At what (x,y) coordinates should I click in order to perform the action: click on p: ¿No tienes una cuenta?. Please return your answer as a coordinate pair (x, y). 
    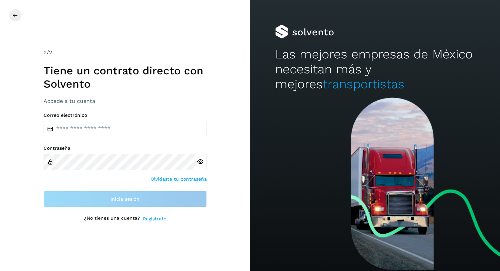
    Looking at the image, I should click on (112, 219).